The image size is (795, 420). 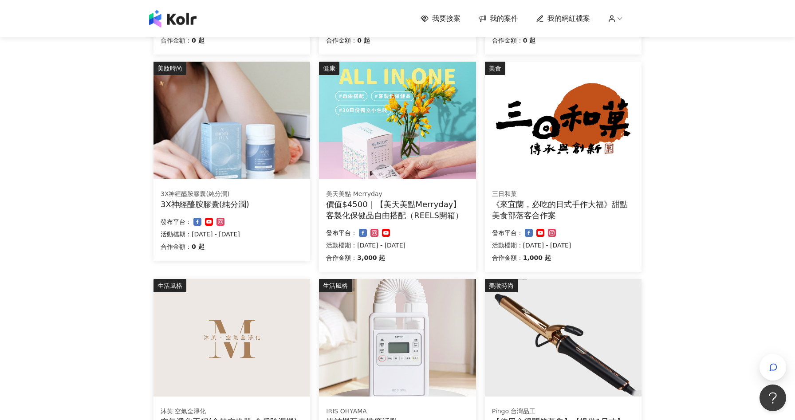 I want to click on img: Pingo 台灣品工 Royal K9 Plus｜ 外噴式負離子加長電棒-革命進化款, so click(x=563, y=338).